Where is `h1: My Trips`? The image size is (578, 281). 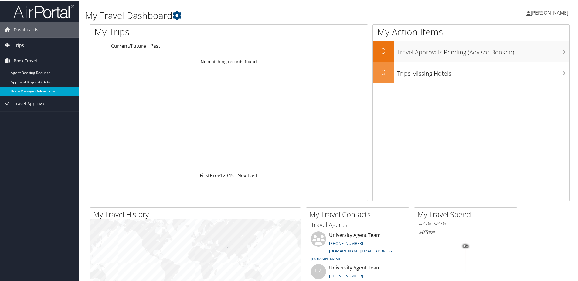
h1: My Trips is located at coordinates (171, 31).